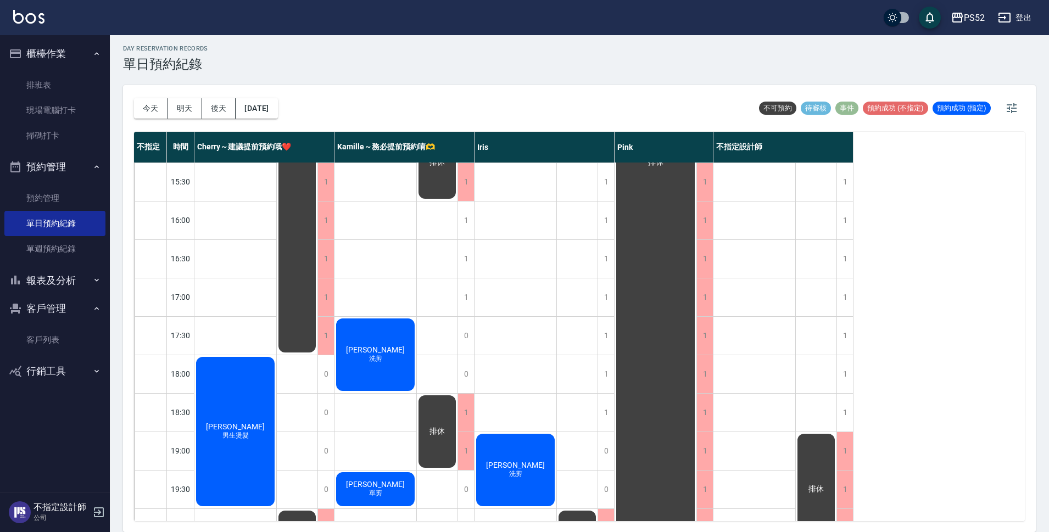  I want to click on div: 不指定, so click(150, 147).